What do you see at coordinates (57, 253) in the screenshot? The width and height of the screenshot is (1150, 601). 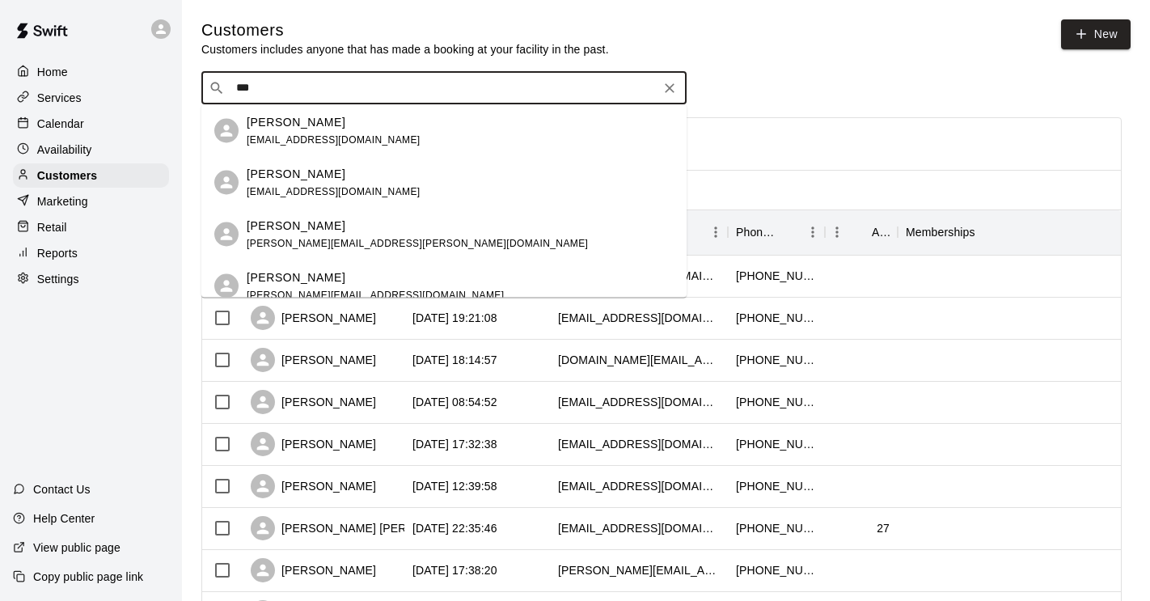 I see `p: Reports` at bounding box center [57, 253].